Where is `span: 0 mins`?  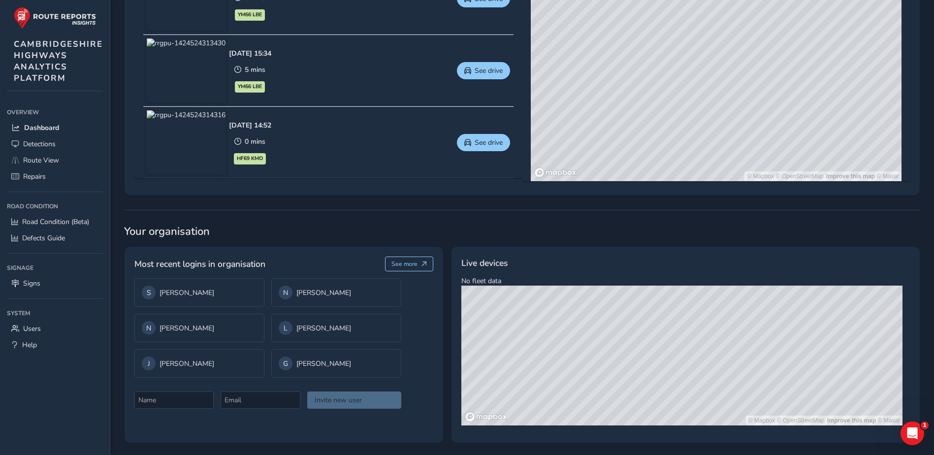
span: 0 mins is located at coordinates (255, 141).